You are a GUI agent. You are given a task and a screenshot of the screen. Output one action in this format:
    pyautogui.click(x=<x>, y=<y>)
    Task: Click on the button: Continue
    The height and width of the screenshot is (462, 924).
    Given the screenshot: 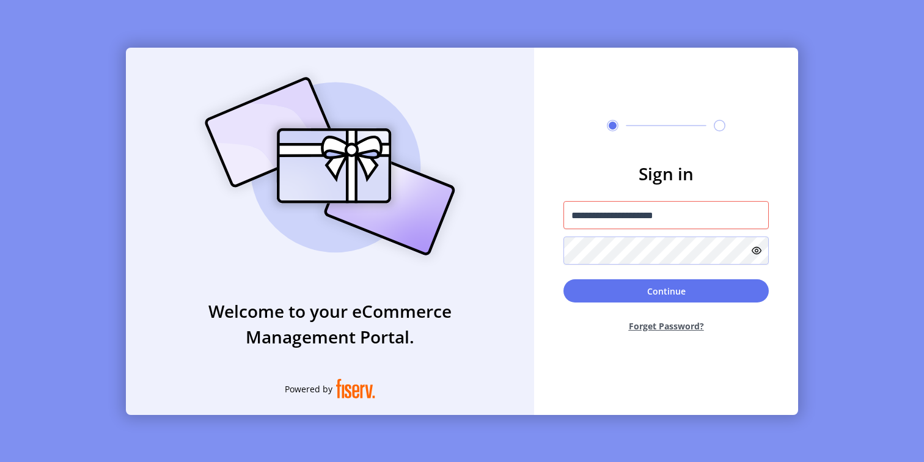 What is the action you would take?
    pyautogui.click(x=666, y=291)
    